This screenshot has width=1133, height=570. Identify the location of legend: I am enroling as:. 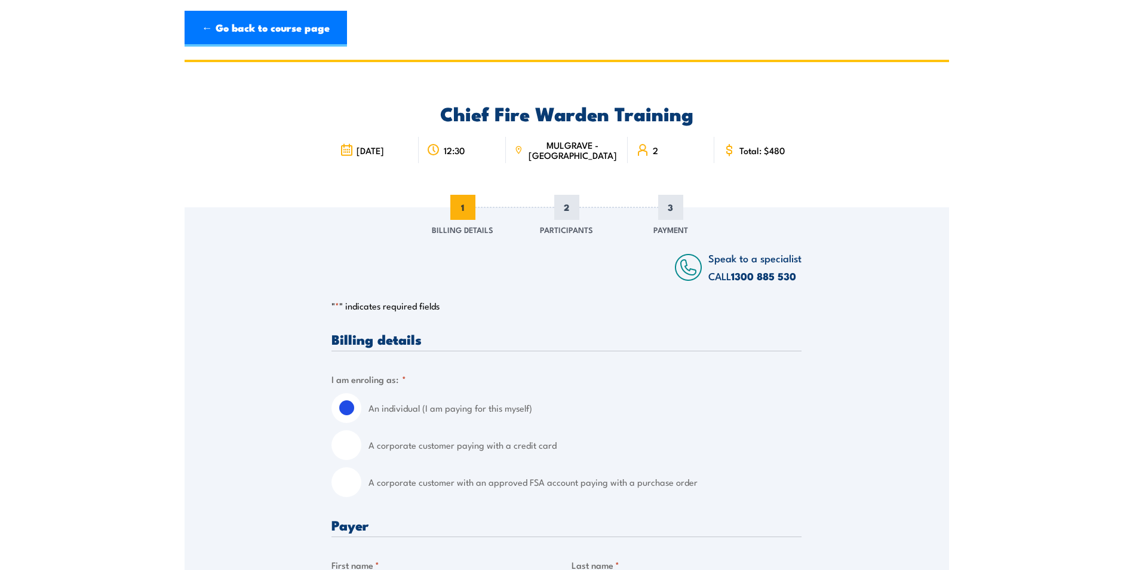
(368, 379).